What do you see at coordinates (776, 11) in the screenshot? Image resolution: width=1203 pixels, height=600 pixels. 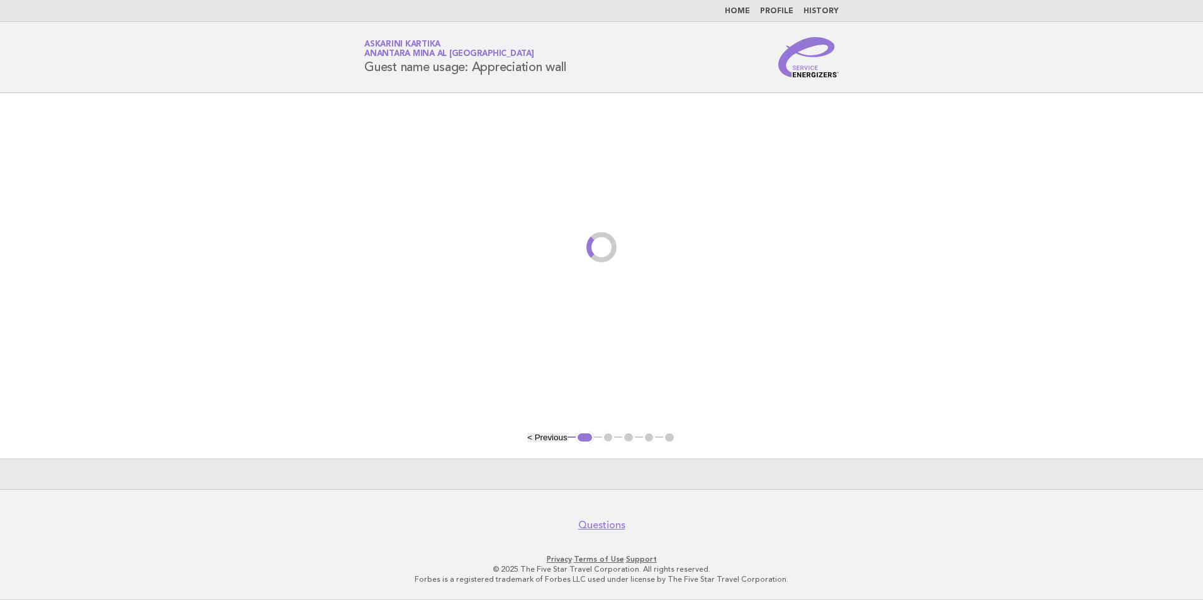 I see `a: Profile` at bounding box center [776, 11].